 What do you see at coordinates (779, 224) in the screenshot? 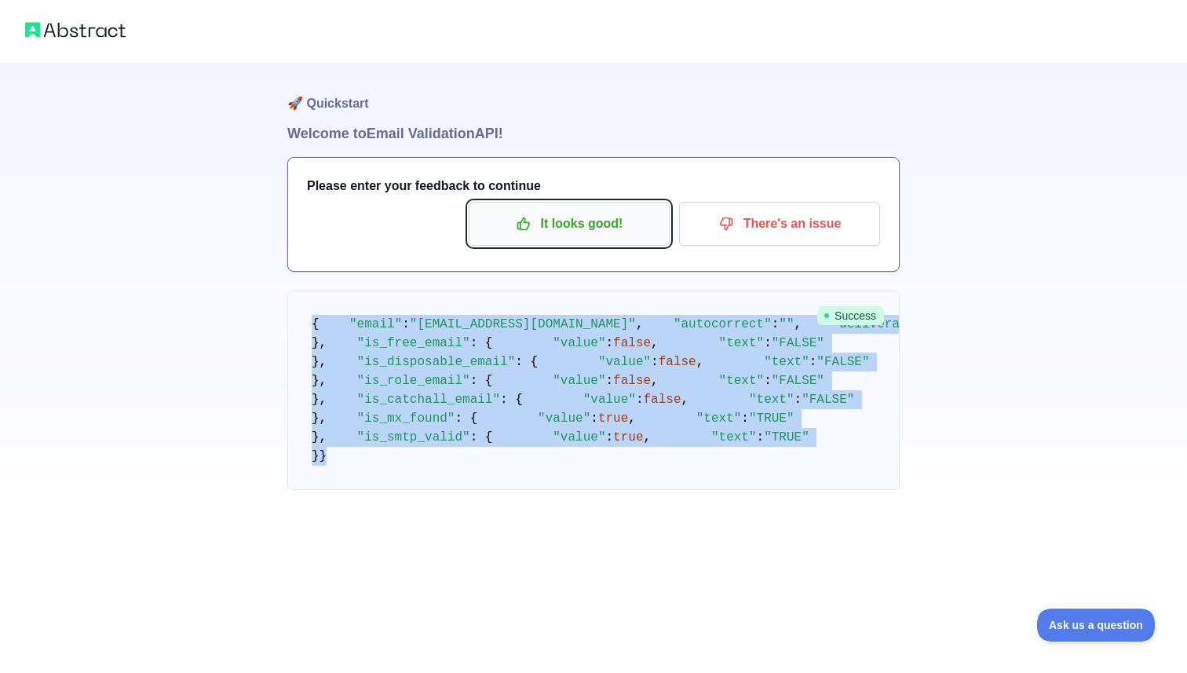
I see `button: There's an issue` at bounding box center [779, 224].